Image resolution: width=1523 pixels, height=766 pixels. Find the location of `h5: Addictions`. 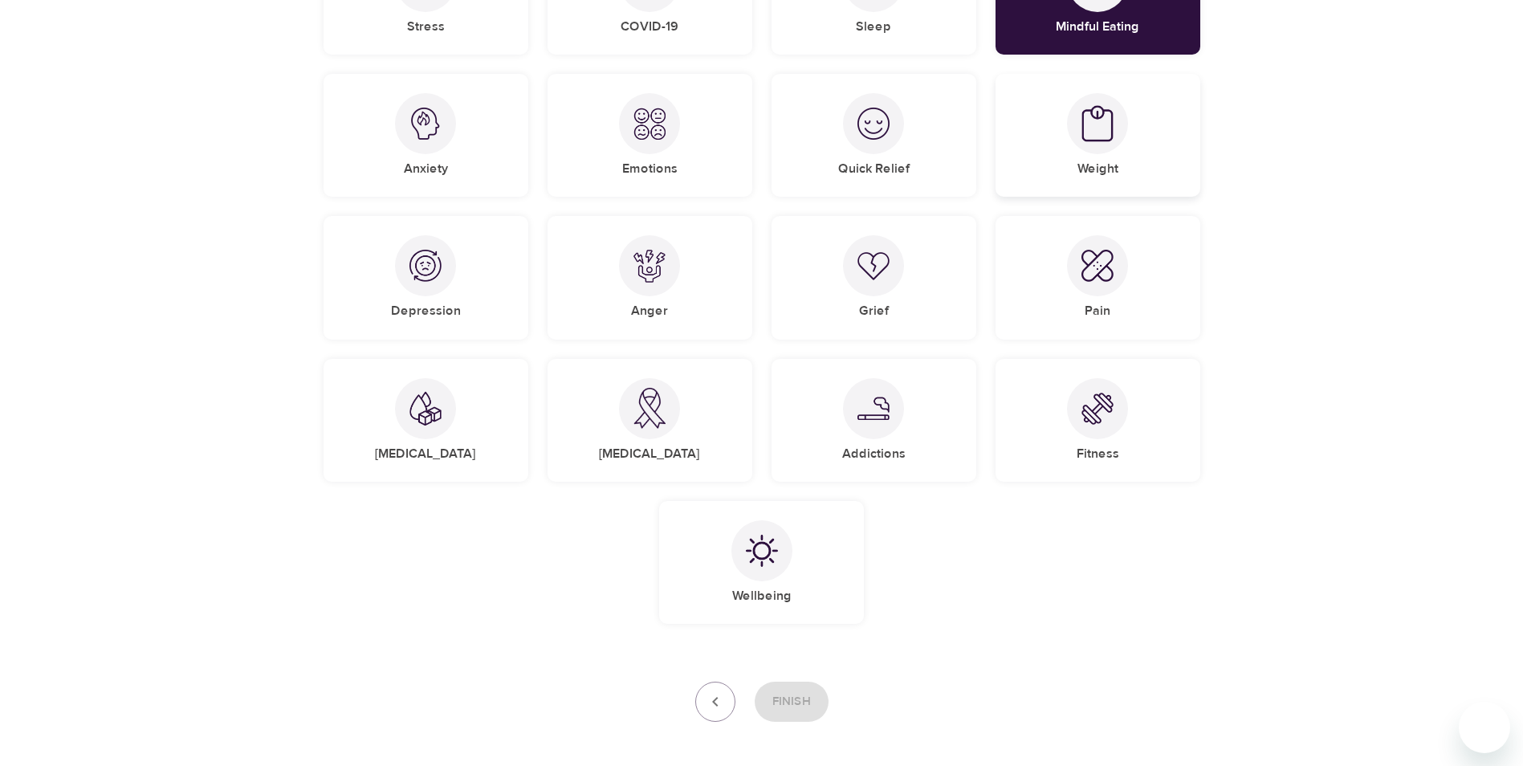

h5: Addictions is located at coordinates (873, 453).